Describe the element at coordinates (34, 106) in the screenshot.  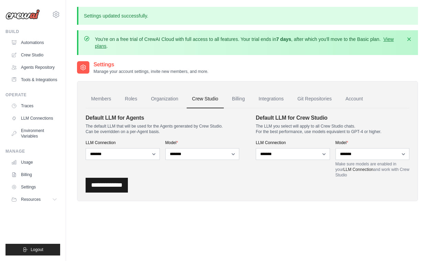
I see `a: Traces` at that location.